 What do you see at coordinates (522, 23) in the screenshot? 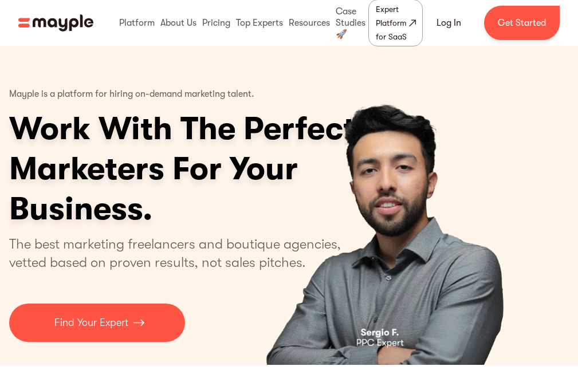
I see `a: Get Started` at bounding box center [522, 23].